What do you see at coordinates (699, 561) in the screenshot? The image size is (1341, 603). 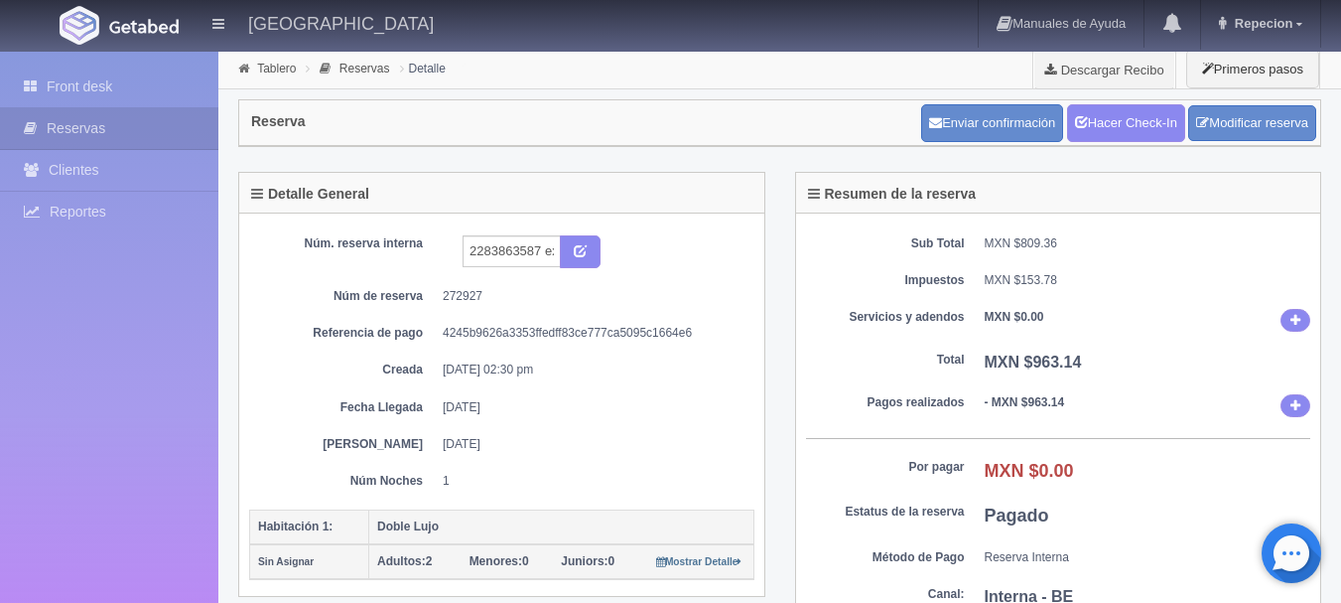 I see `small: Mostrar Detalle` at bounding box center [699, 561].